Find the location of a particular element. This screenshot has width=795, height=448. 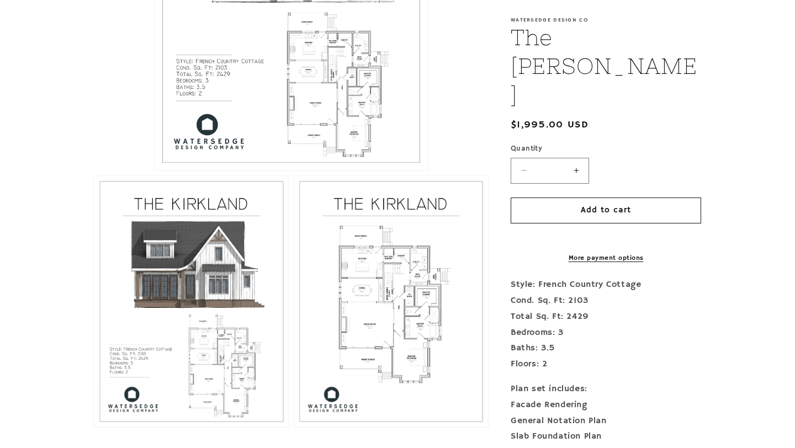

button: Add to cart is located at coordinates (606, 210).